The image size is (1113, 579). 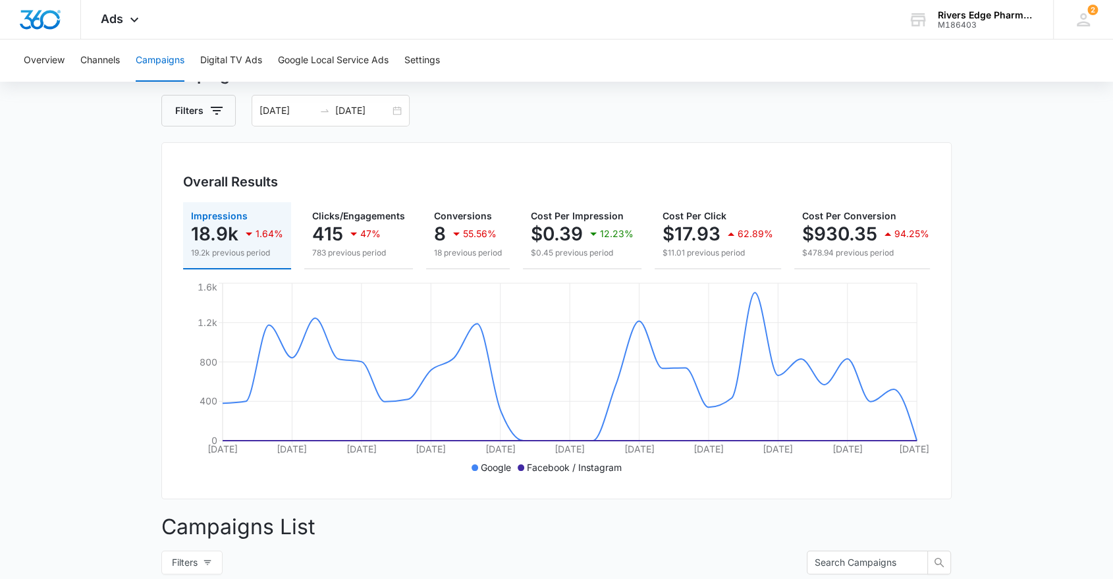 I want to click on input: Search Campaigns, so click(x=862, y=563).